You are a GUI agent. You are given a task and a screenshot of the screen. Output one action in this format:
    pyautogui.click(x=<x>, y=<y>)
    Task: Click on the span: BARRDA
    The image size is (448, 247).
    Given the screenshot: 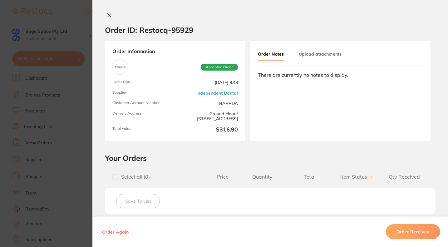 What is the action you would take?
    pyautogui.click(x=208, y=103)
    